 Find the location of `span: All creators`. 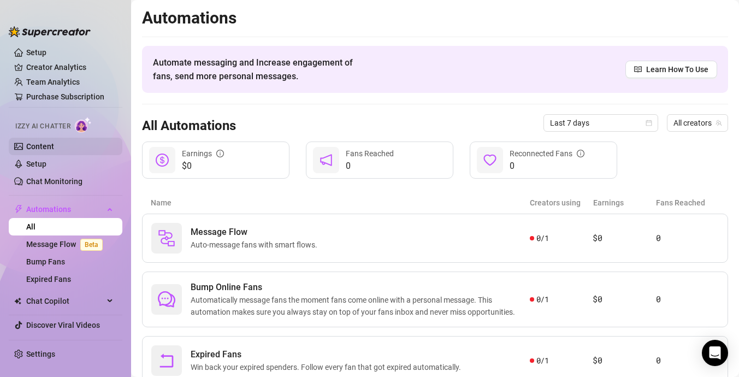

span: All creators is located at coordinates (698, 123).